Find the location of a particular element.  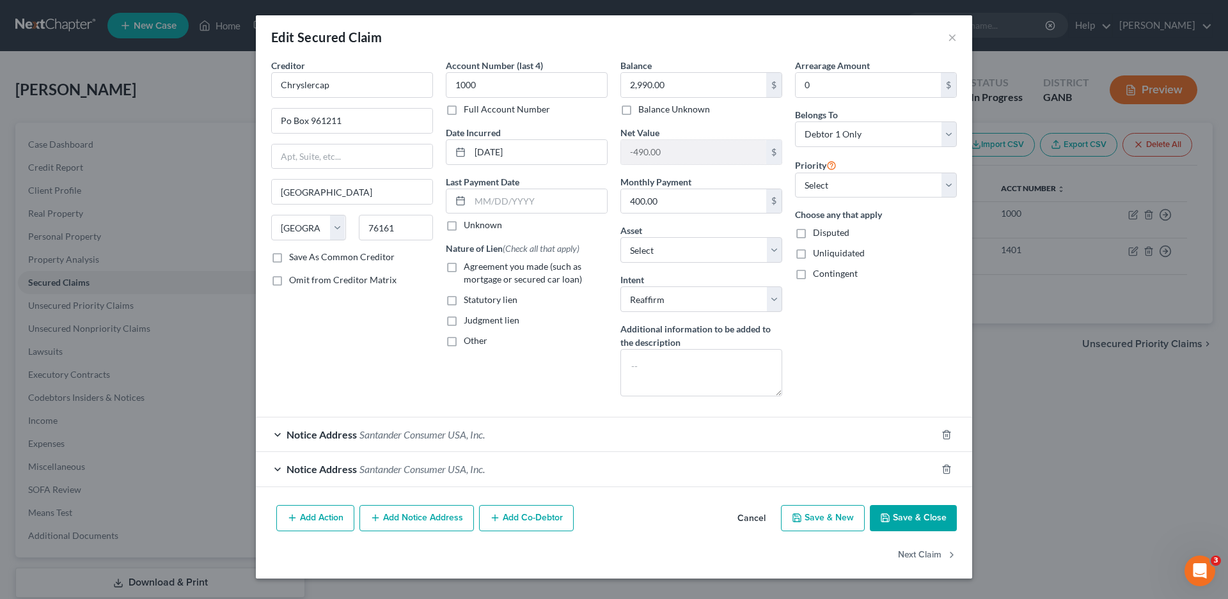

input: Apt, Suite, etc... is located at coordinates (352, 157).